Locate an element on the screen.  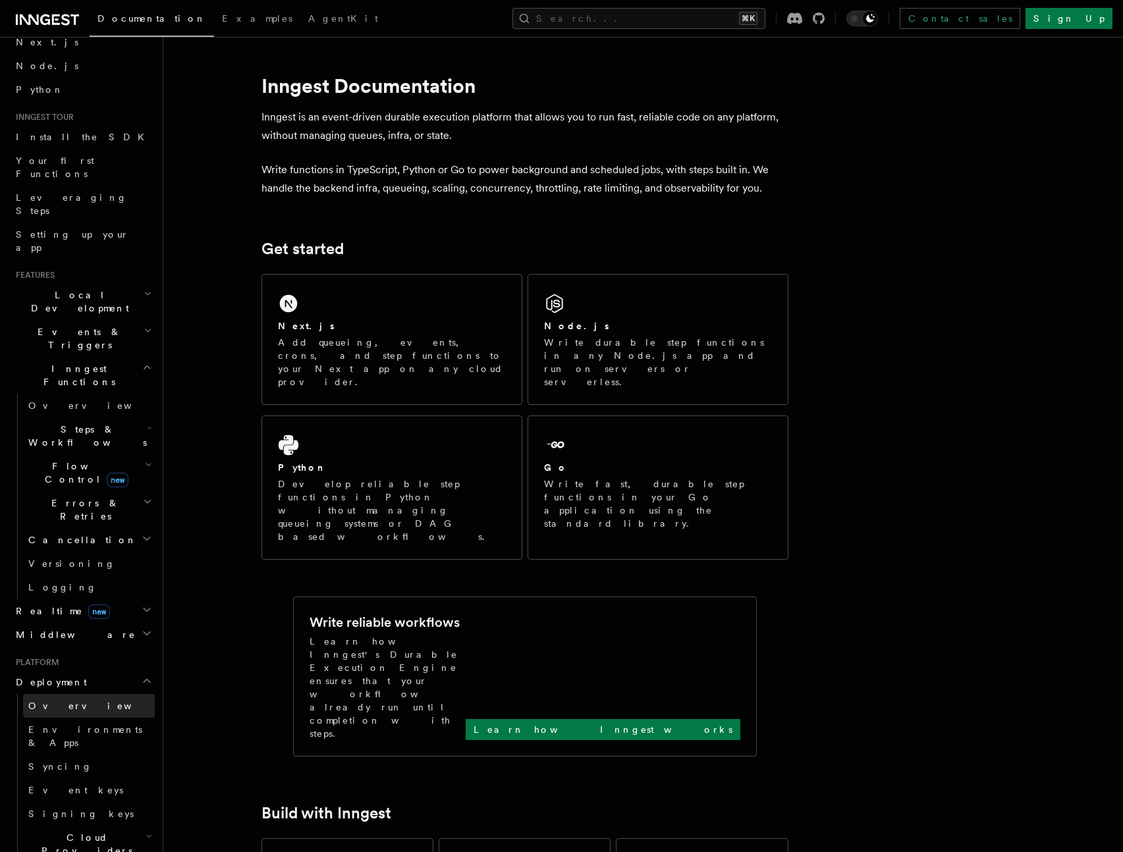
span: Syncing is located at coordinates (60, 767).